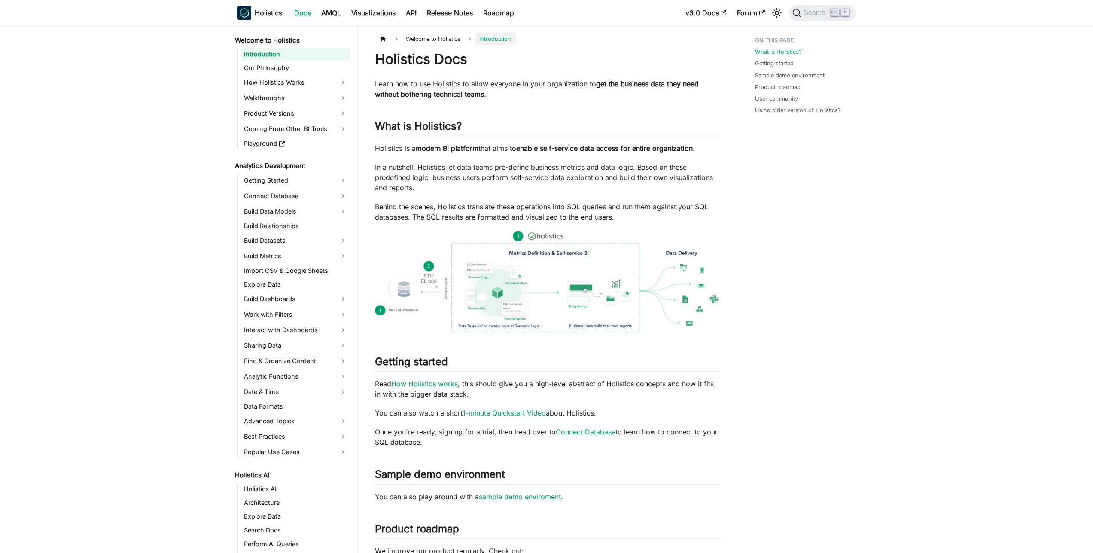 This screenshot has width=1093, height=553. Describe the element at coordinates (296, 180) in the screenshot. I see `a: Getting Started` at that location.